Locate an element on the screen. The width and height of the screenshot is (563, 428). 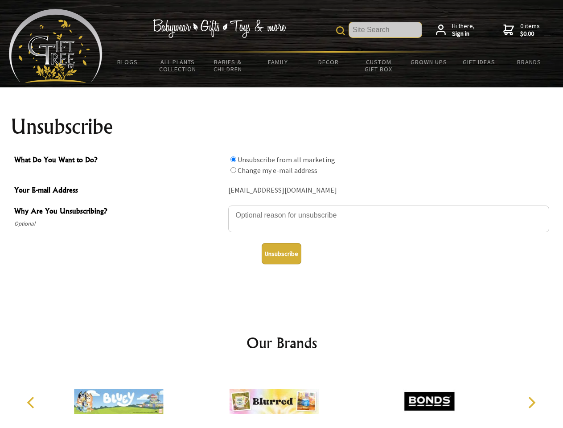
span: Why Are You Unsubscribing? is located at coordinates (119, 212).